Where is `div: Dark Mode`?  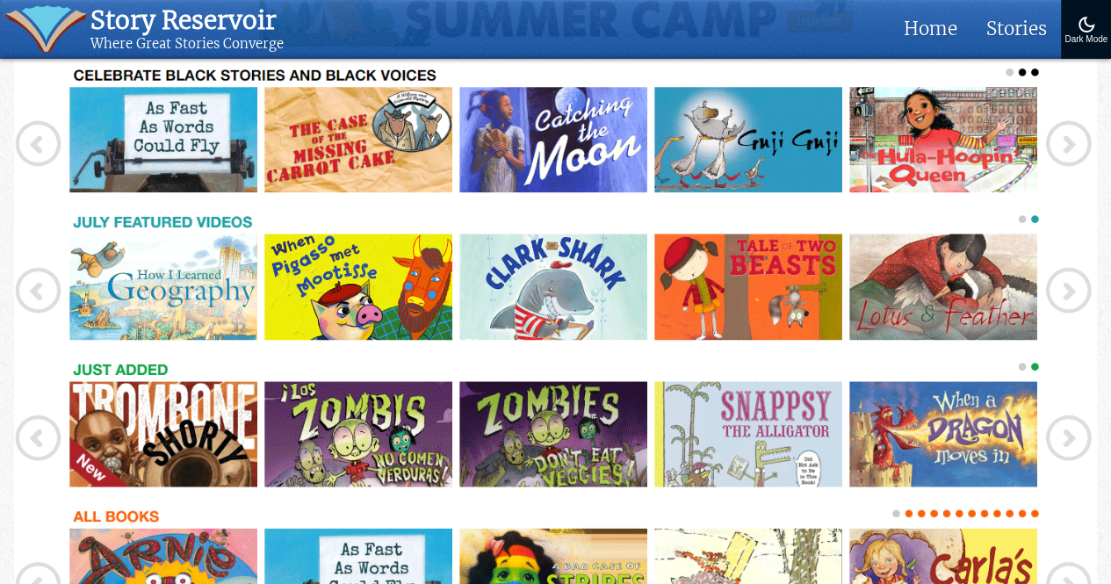
div: Dark Mode is located at coordinates (1086, 40).